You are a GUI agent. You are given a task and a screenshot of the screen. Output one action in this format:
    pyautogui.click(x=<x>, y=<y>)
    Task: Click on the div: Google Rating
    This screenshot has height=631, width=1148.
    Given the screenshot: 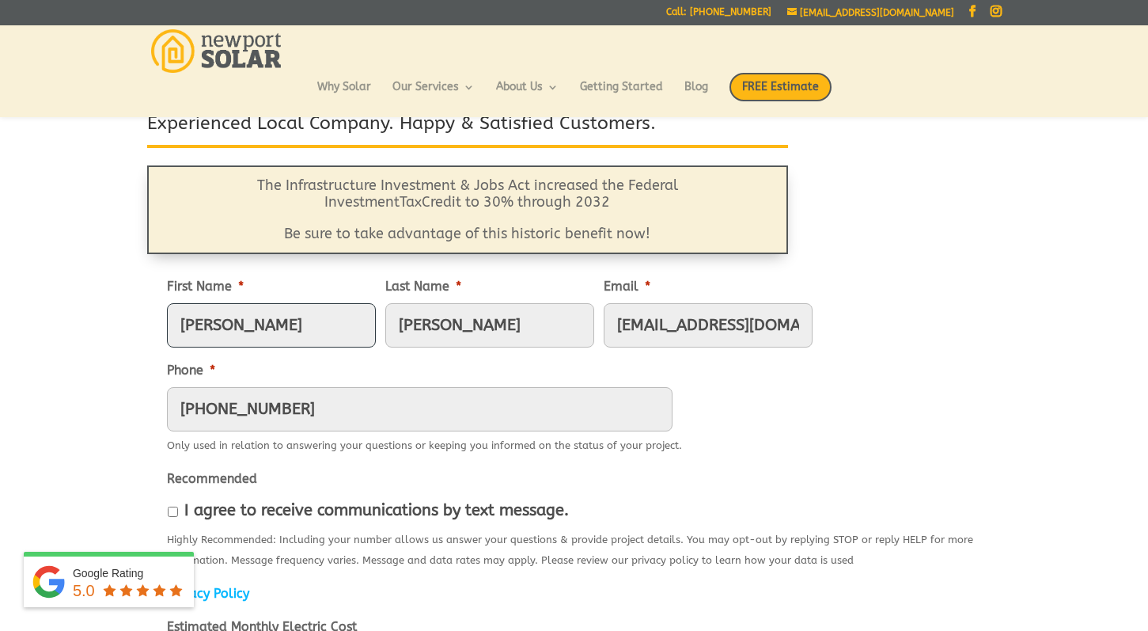 What is the action you would take?
    pyautogui.click(x=129, y=573)
    